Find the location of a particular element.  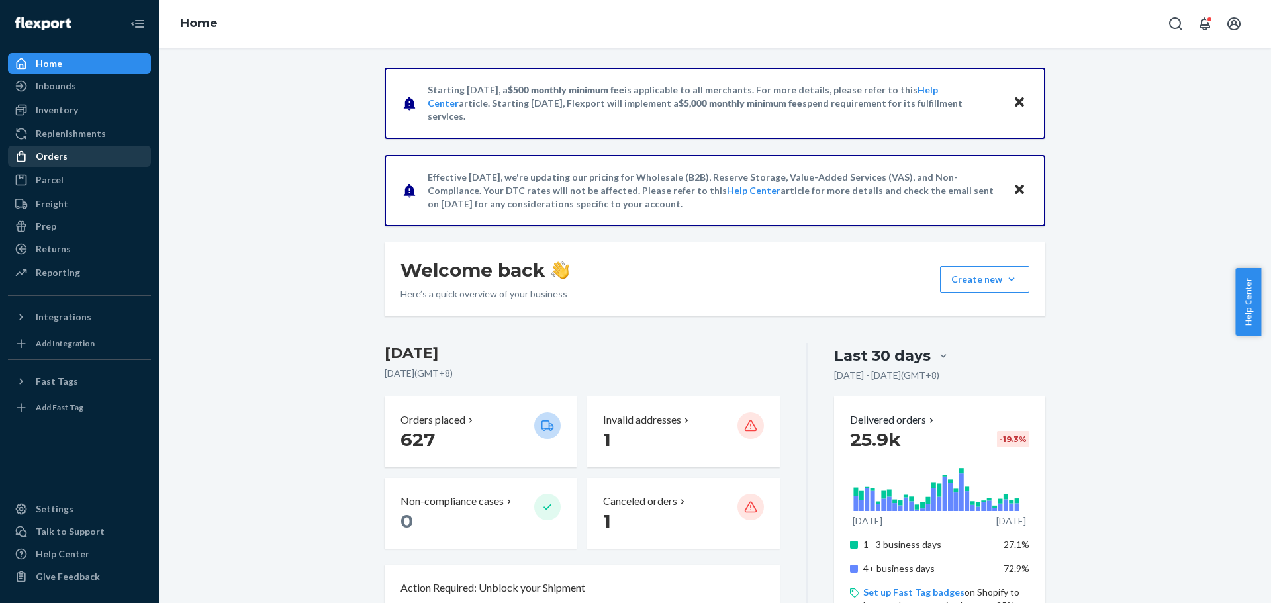

a: Add Fast Tag is located at coordinates (79, 408).